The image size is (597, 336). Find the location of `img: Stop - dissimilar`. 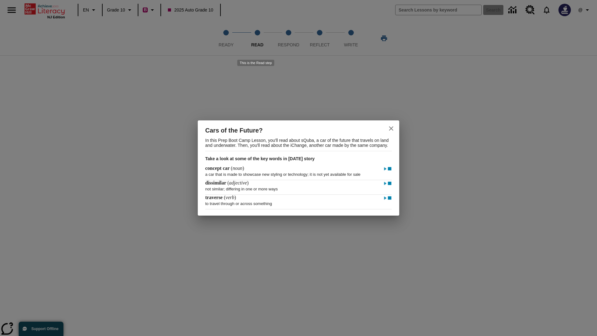

img: Stop - dissimilar is located at coordinates (390, 183).